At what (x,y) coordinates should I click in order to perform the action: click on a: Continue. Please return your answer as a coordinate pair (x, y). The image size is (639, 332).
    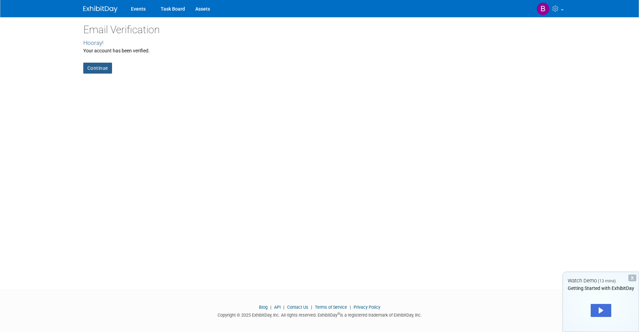
    Looking at the image, I should click on (98, 68).